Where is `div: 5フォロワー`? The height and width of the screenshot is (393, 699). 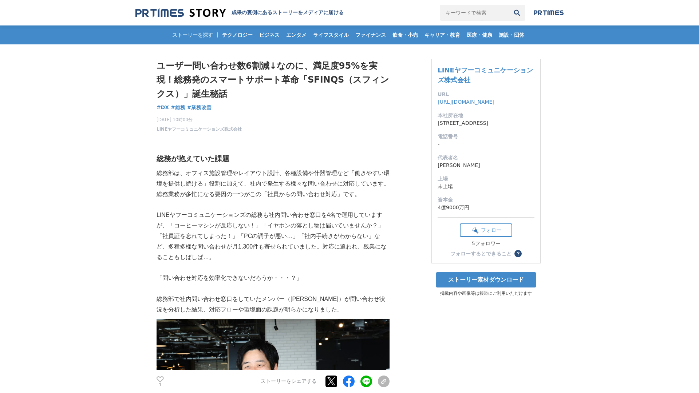 div: 5フォロワー is located at coordinates (486, 244).